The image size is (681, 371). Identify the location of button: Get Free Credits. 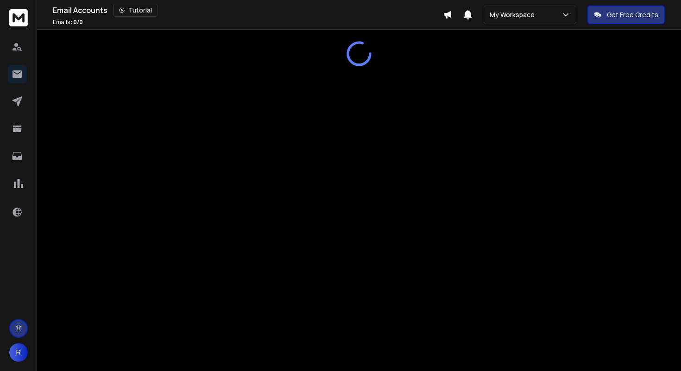
(626, 15).